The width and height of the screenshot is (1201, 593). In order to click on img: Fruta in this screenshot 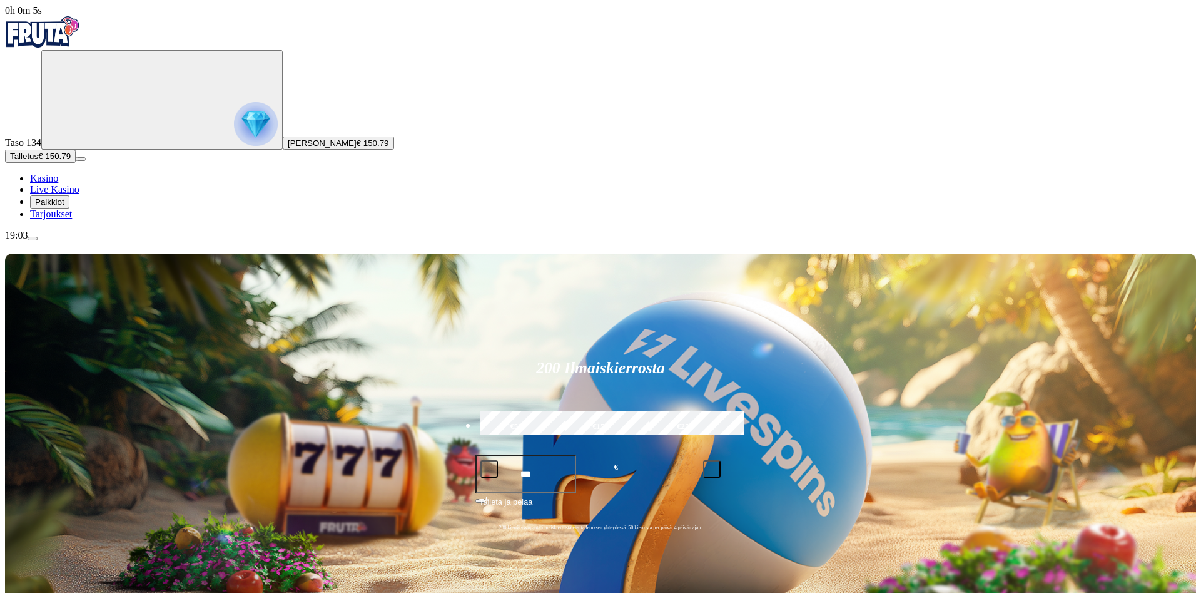, I will do `click(43, 32)`.